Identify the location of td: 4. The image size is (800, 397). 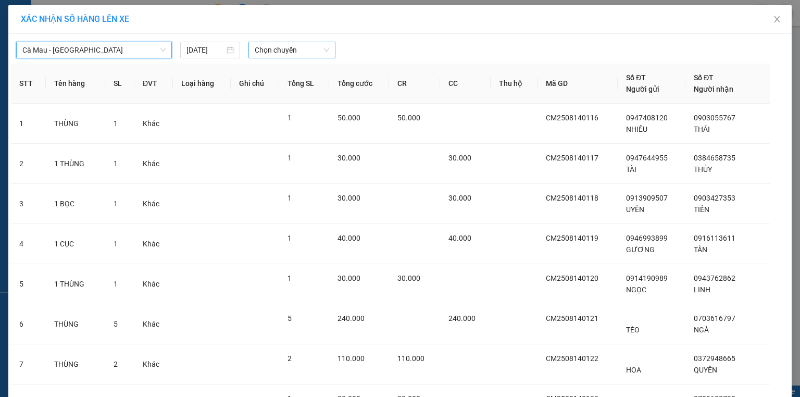
(28, 244).